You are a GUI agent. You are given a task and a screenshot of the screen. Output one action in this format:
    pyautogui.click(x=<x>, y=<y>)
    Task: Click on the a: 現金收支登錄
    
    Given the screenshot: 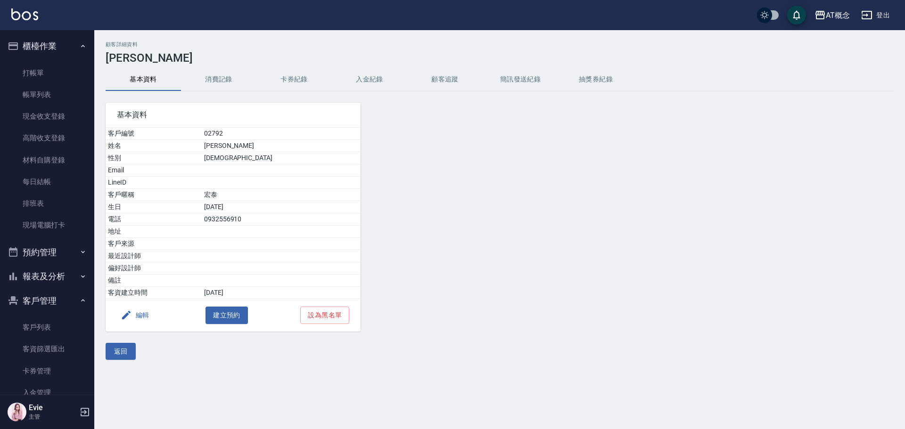 What is the action you would take?
    pyautogui.click(x=47, y=116)
    